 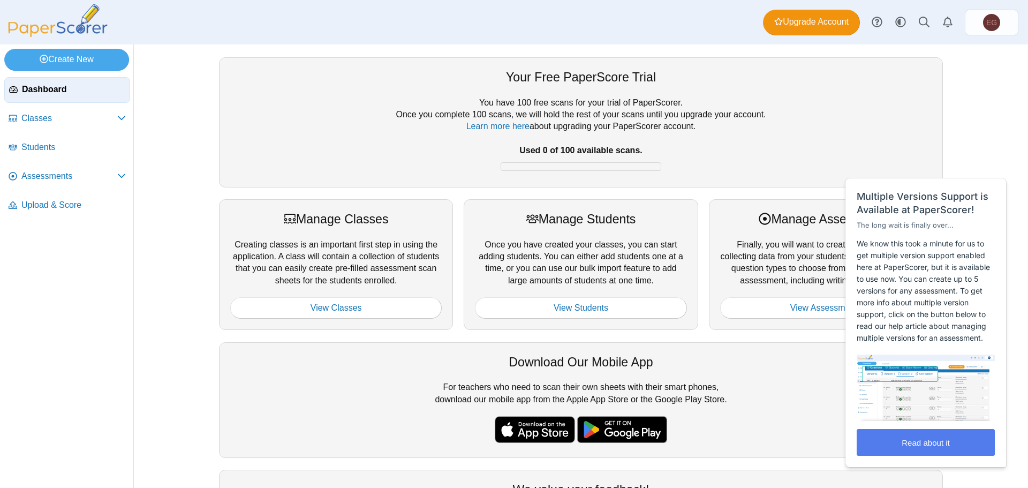 I want to click on div: Manage Classes, so click(x=336, y=219).